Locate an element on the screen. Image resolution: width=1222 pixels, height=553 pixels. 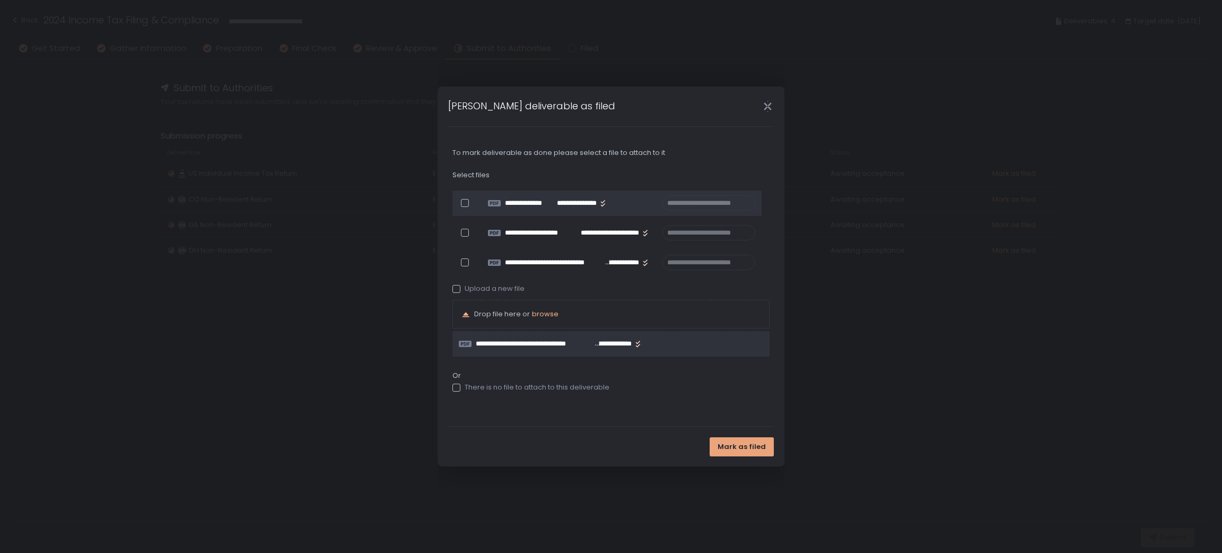
span: Or is located at coordinates (611, 376).